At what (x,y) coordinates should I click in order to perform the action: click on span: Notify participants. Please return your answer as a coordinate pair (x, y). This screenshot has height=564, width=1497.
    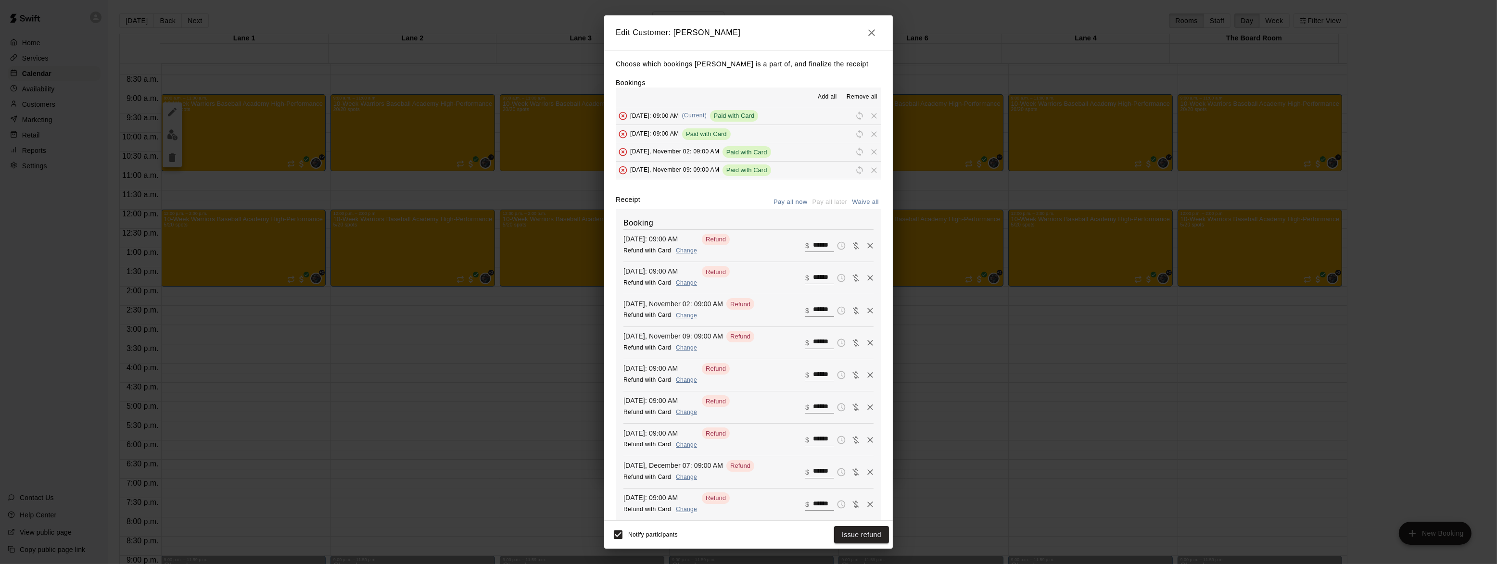
    Looking at the image, I should click on (653, 535).